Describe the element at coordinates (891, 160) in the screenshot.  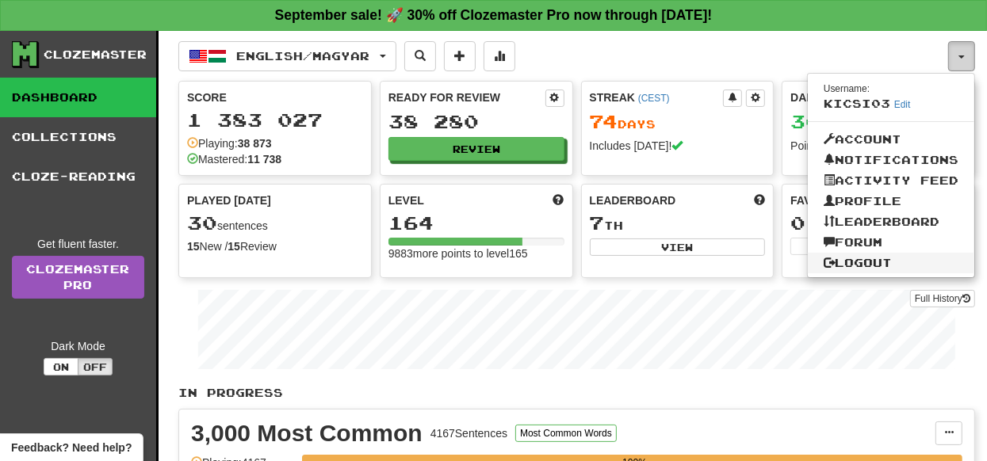
I see `a: Notifications` at that location.